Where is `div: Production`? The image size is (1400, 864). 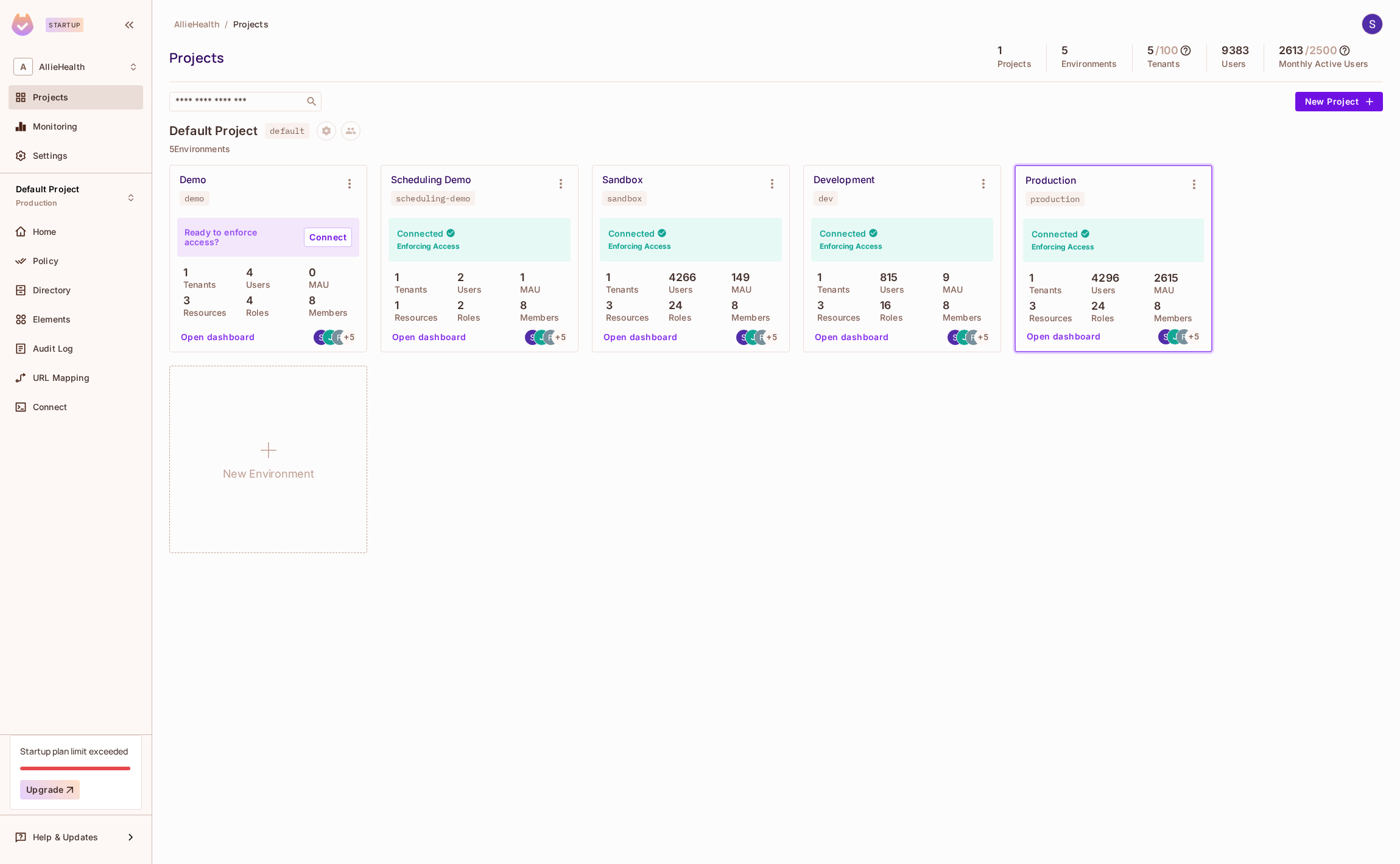 div: Production is located at coordinates (1050, 180).